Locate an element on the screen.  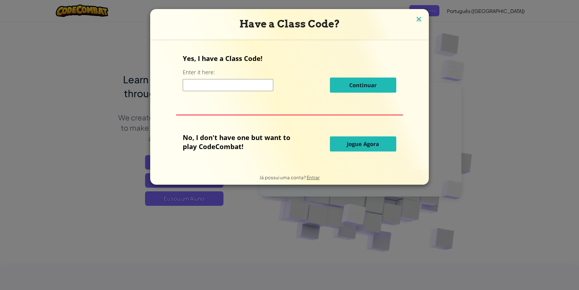
button: Jogue Agora is located at coordinates (363, 144).